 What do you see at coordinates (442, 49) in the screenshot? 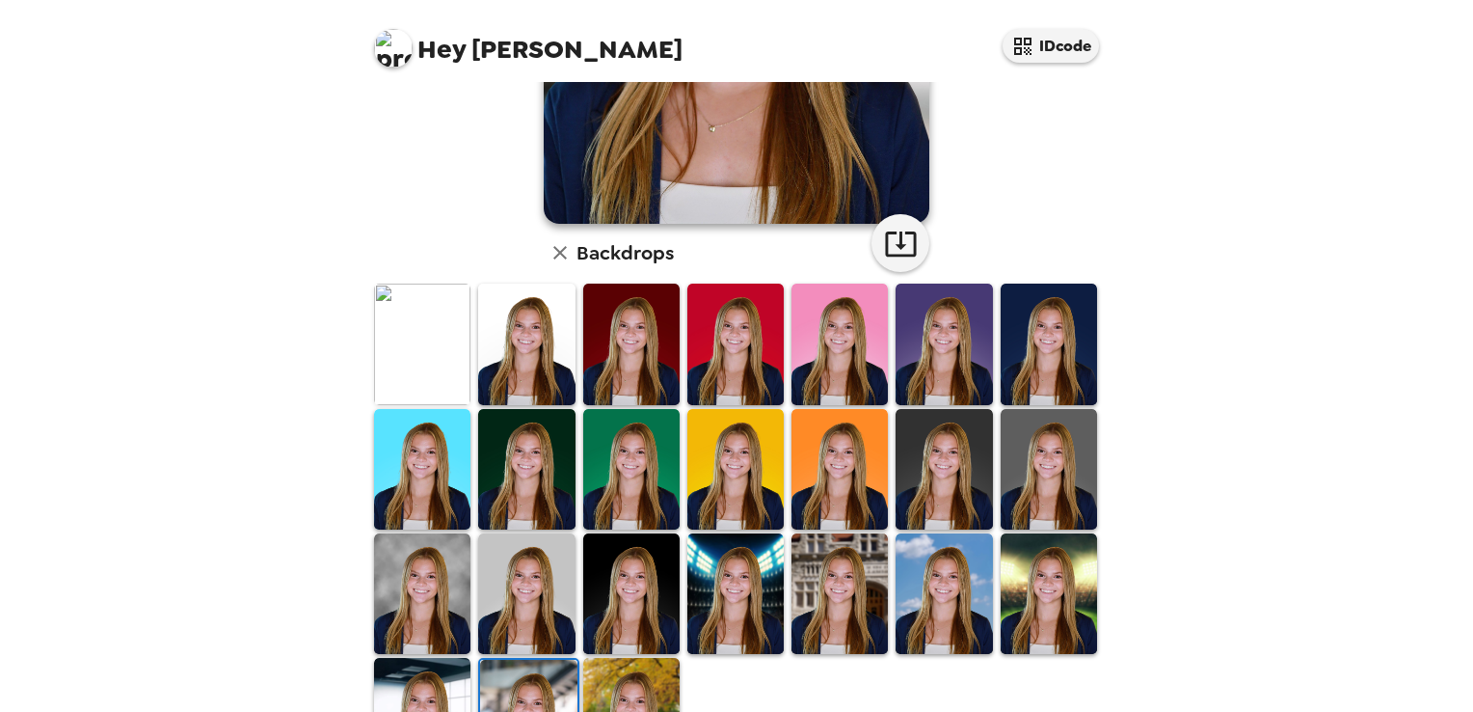
I see `span: Hey` at bounding box center [442, 49].